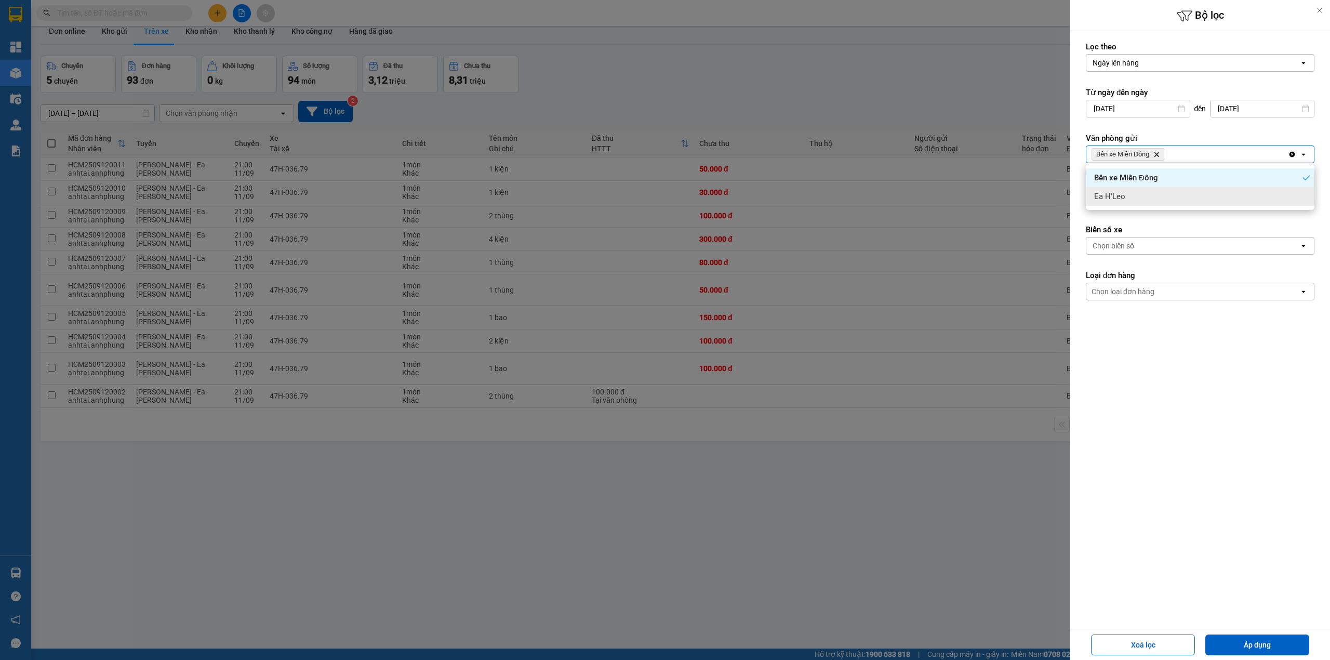 Image resolution: width=1330 pixels, height=660 pixels. I want to click on input: Selected Bến xe Miền Đông., so click(1166, 154).